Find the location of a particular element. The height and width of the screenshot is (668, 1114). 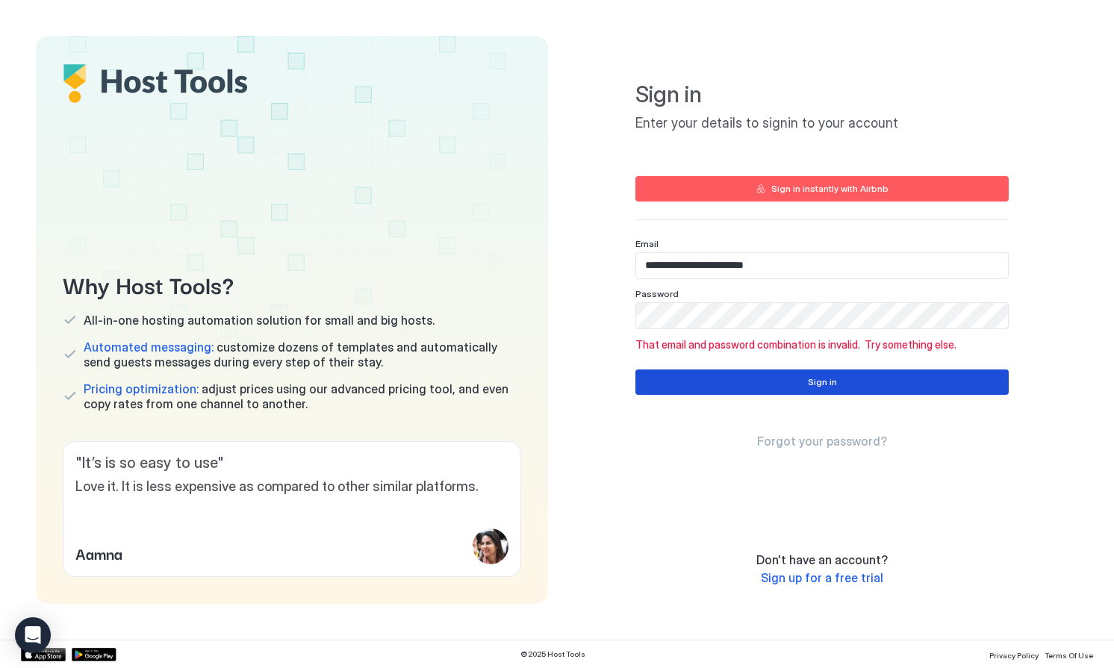

button: Sign in is located at coordinates (822, 382).